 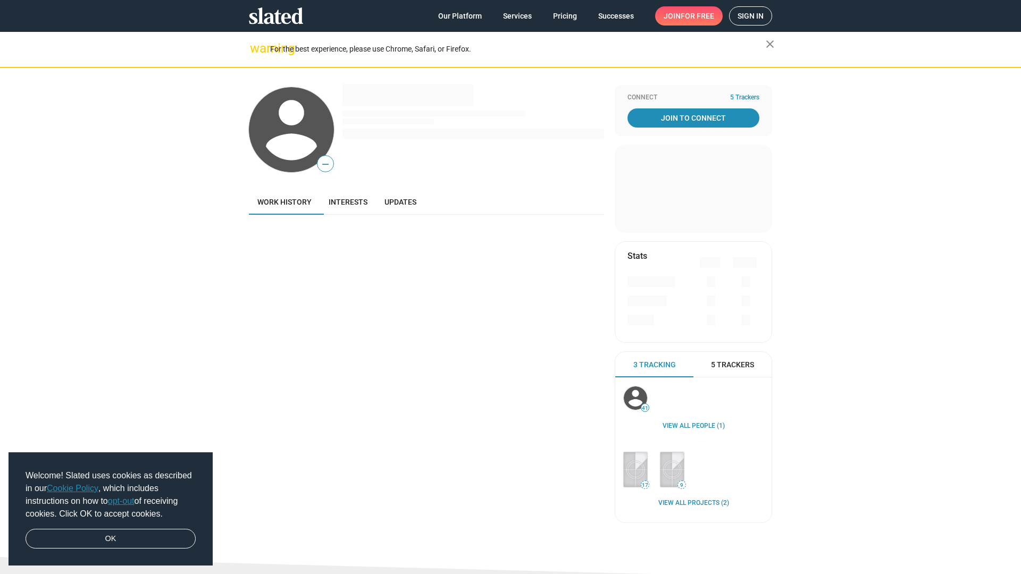 I want to click on span: for free, so click(x=697, y=16).